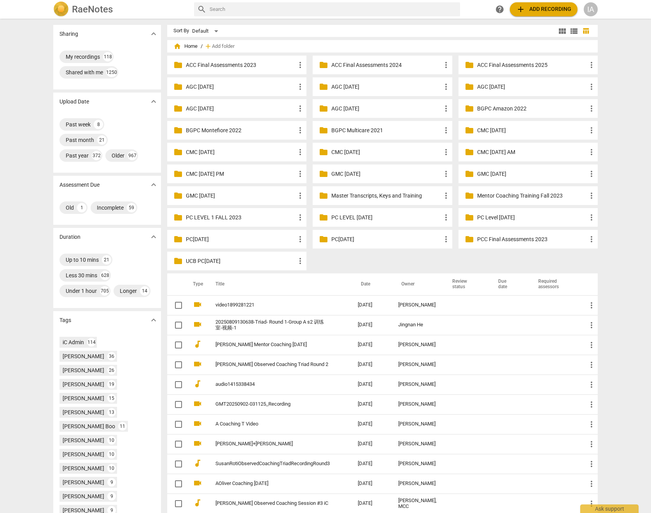 The height and width of the screenshot is (513, 651). Describe the element at coordinates (181, 31) in the screenshot. I see `div: Sort By` at that location.